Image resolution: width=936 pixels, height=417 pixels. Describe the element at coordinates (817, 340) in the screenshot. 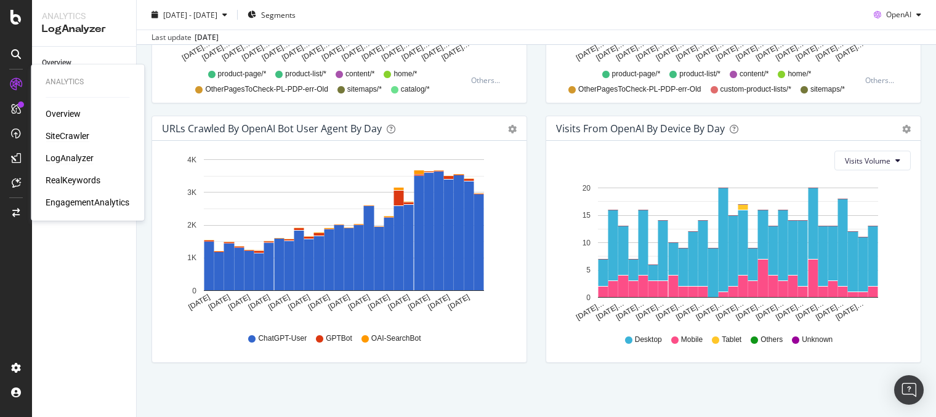

I see `span: Unknown` at that location.